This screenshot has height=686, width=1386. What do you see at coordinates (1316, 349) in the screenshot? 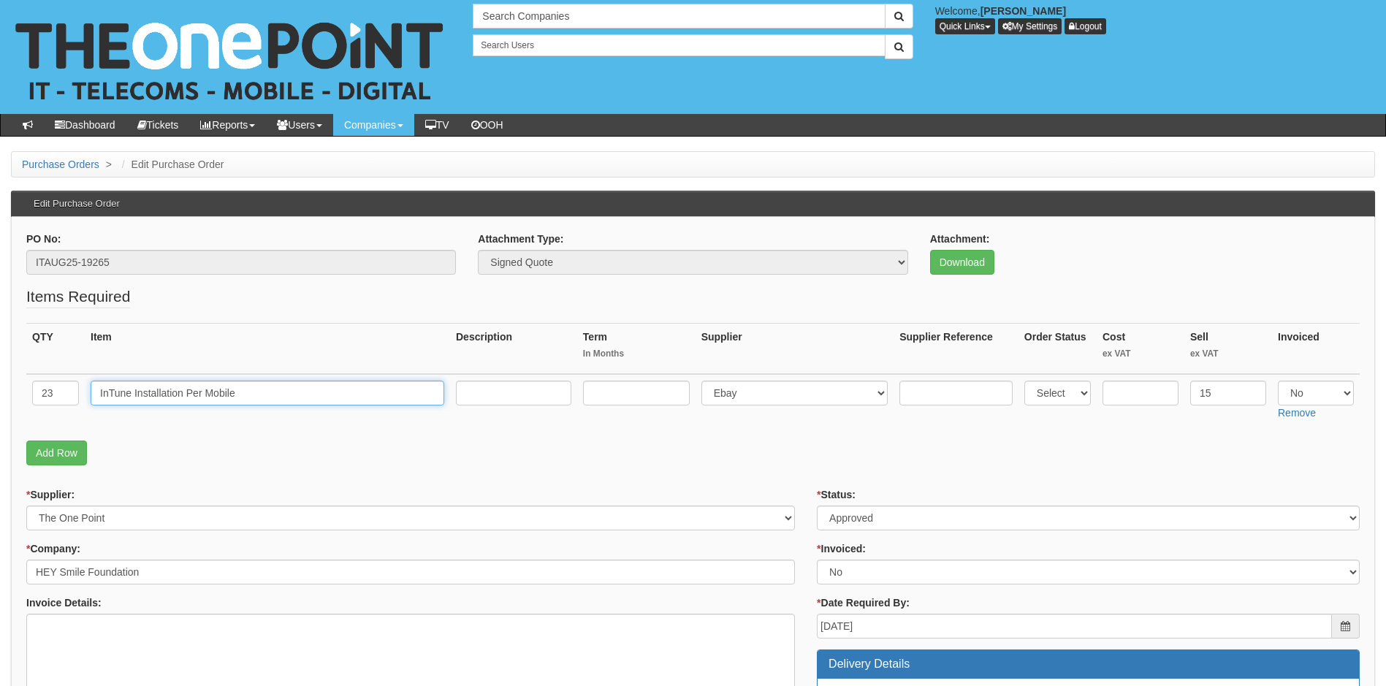
I see `th: Invoiced` at bounding box center [1316, 349].